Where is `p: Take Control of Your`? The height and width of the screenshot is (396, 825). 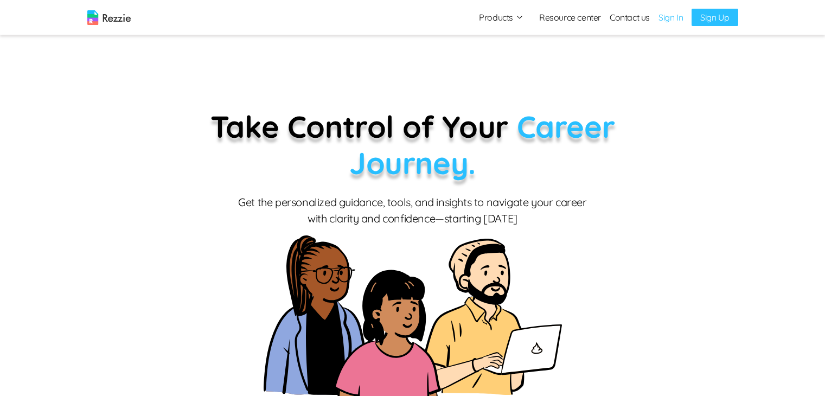
p: Take Control of Your is located at coordinates (413, 145).